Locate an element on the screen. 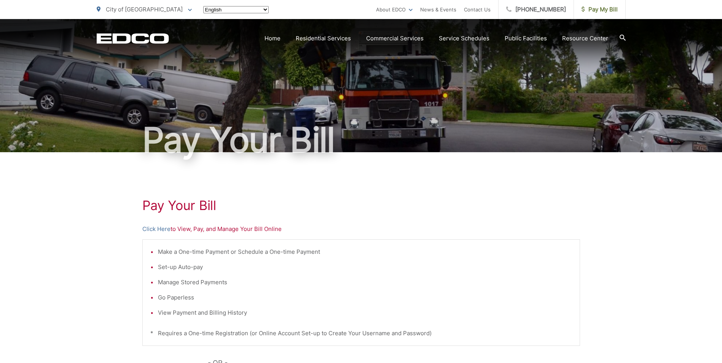 This screenshot has width=722, height=363. a: Click Here is located at coordinates (156, 229).